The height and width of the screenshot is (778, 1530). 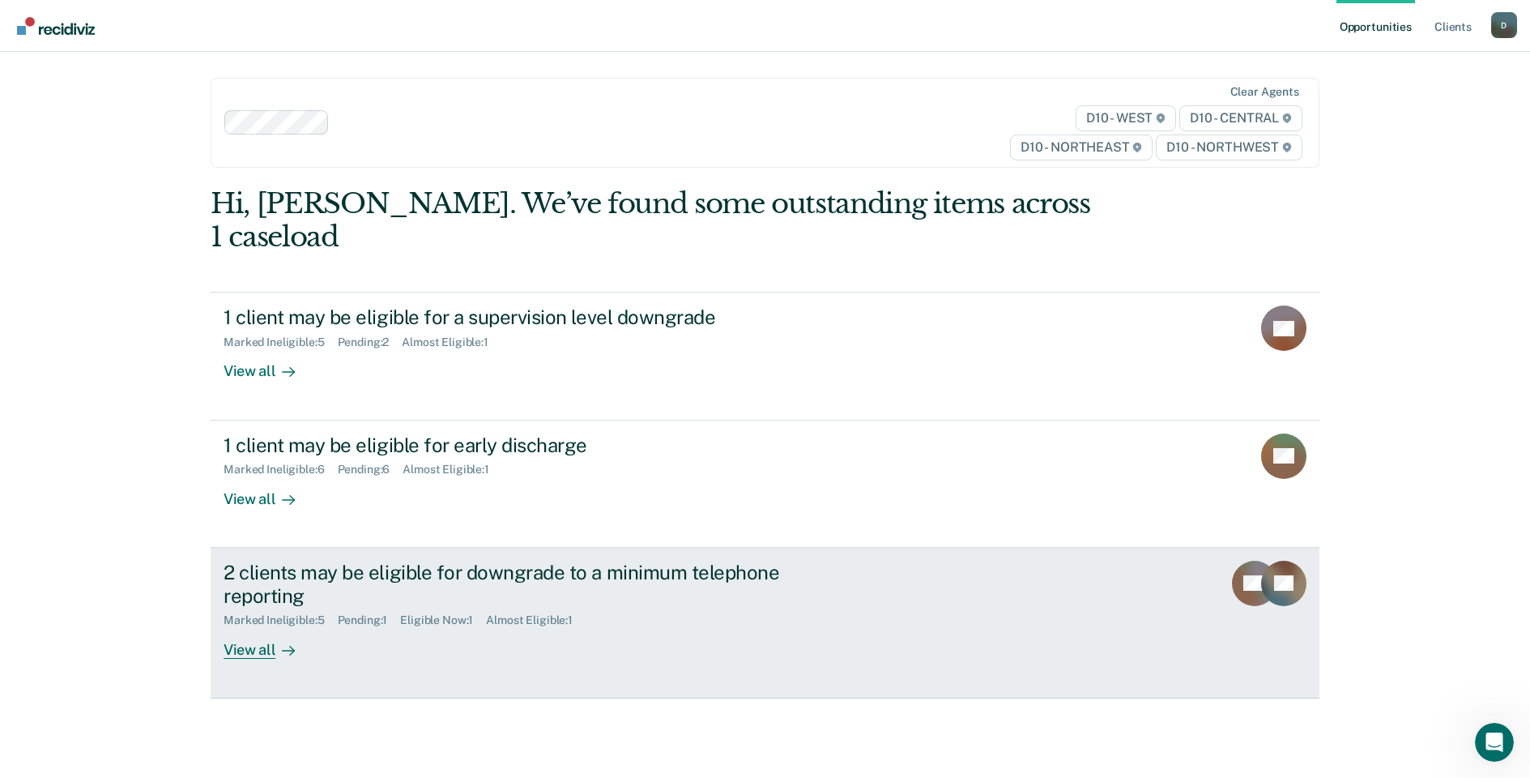 I want to click on button: Profile dropdown button, so click(x=1504, y=25).